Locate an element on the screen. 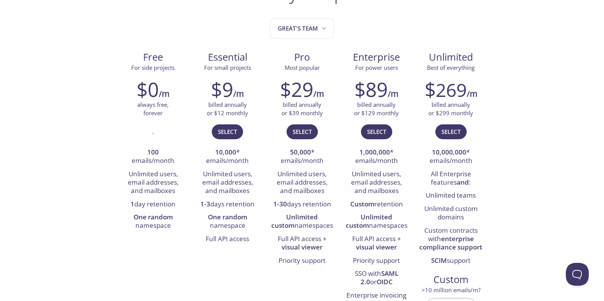 This screenshot has height=301, width=604. span: Most popular is located at coordinates (302, 68).